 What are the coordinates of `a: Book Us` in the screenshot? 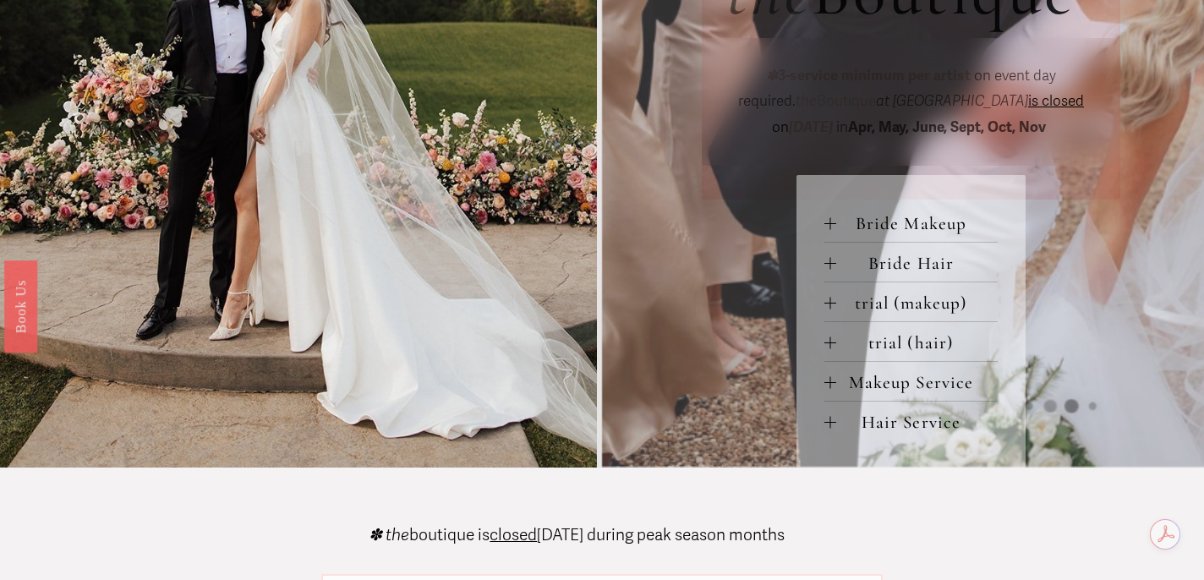 It's located at (20, 306).